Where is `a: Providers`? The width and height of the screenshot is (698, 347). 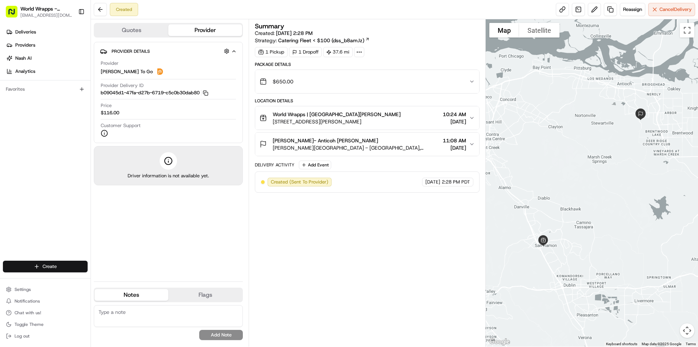
a: Providers is located at coordinates (47, 45).